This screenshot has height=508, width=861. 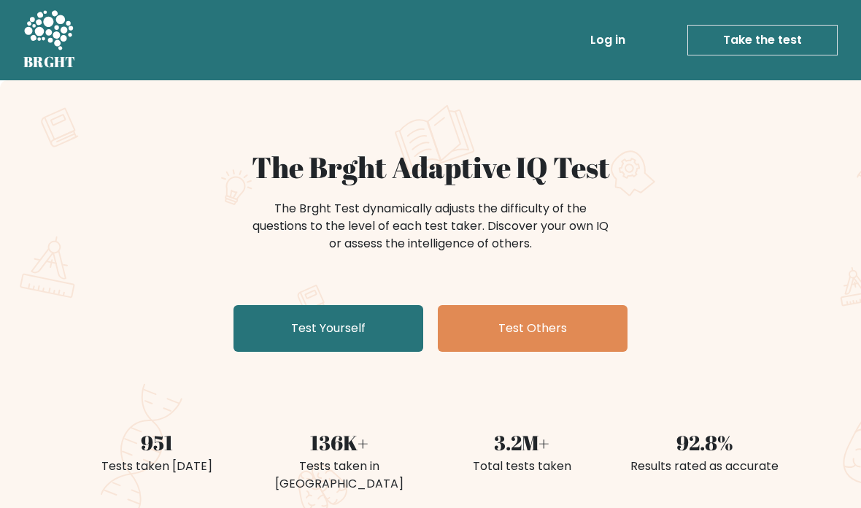 I want to click on a: Take the test, so click(x=763, y=40).